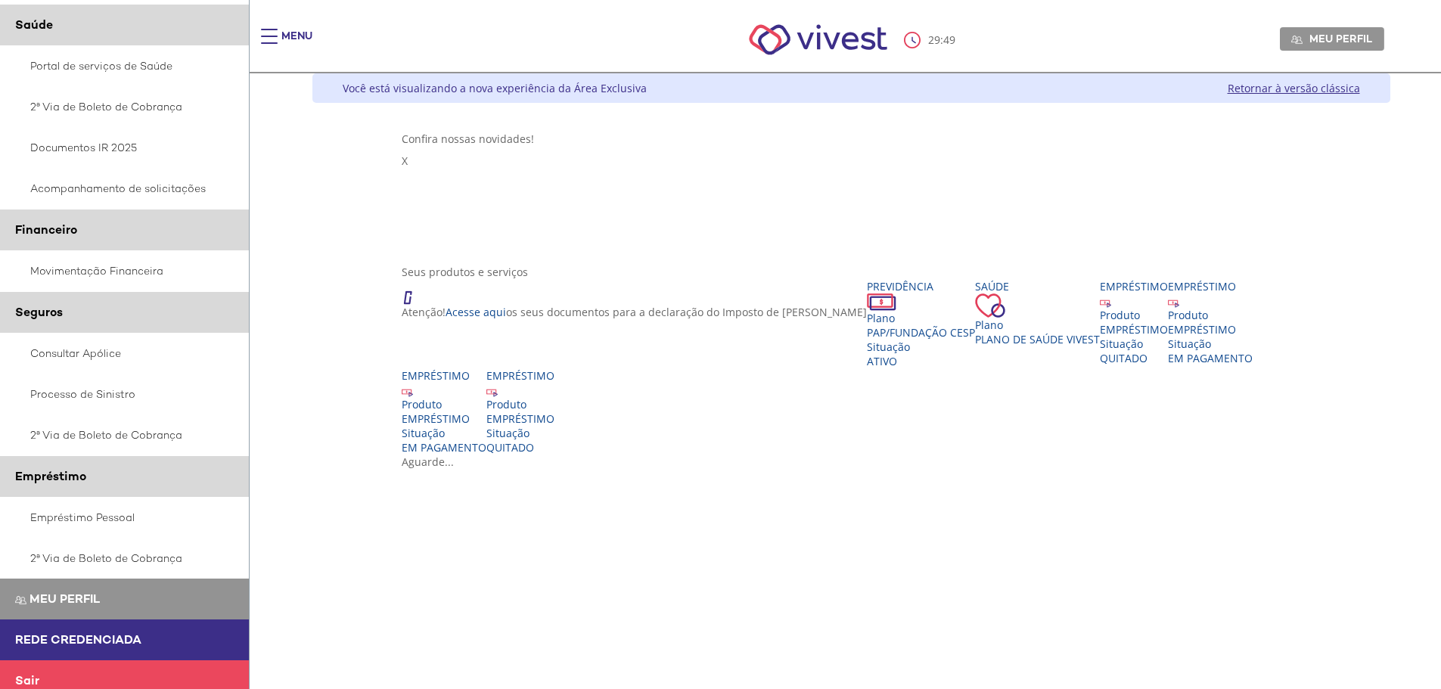 This screenshot has height=689, width=1441. What do you see at coordinates (851, 138) in the screenshot?
I see `div: Confira nossas novidades!` at bounding box center [851, 138].